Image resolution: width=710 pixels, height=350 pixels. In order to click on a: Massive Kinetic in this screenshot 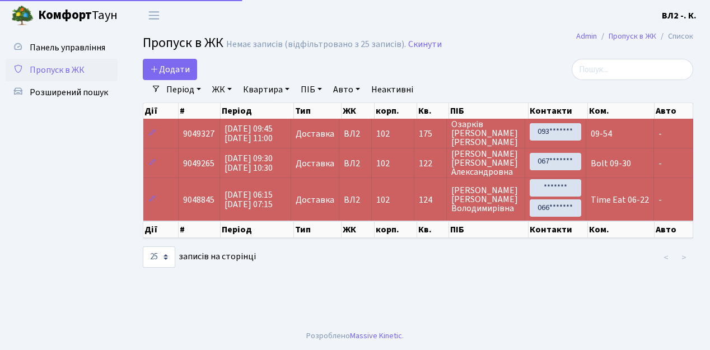, I will do `click(376, 335)`.